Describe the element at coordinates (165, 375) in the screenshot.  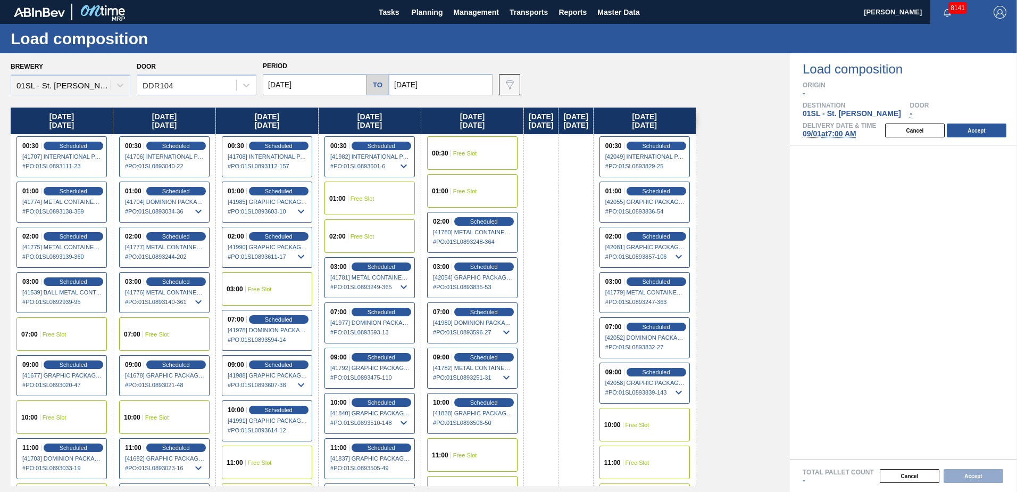
I see `span: [41678] GRAPHIC PACKAGING INTERNATIONA - 0008221069` at that location.